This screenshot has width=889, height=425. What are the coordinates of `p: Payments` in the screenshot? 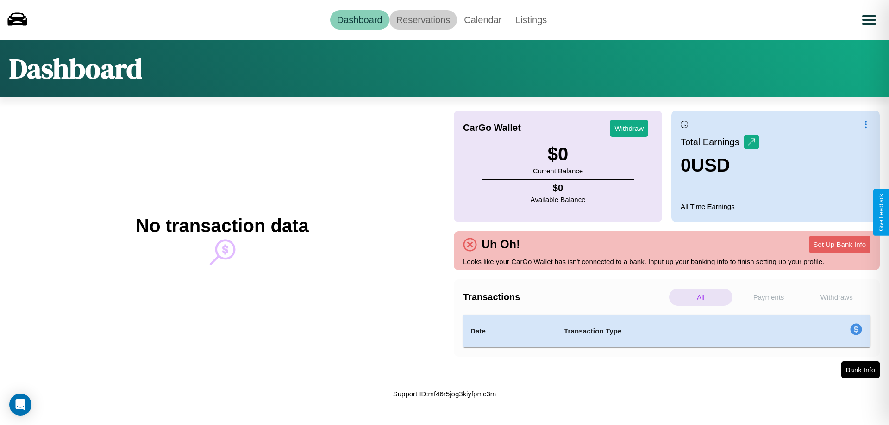 It's located at (768, 297).